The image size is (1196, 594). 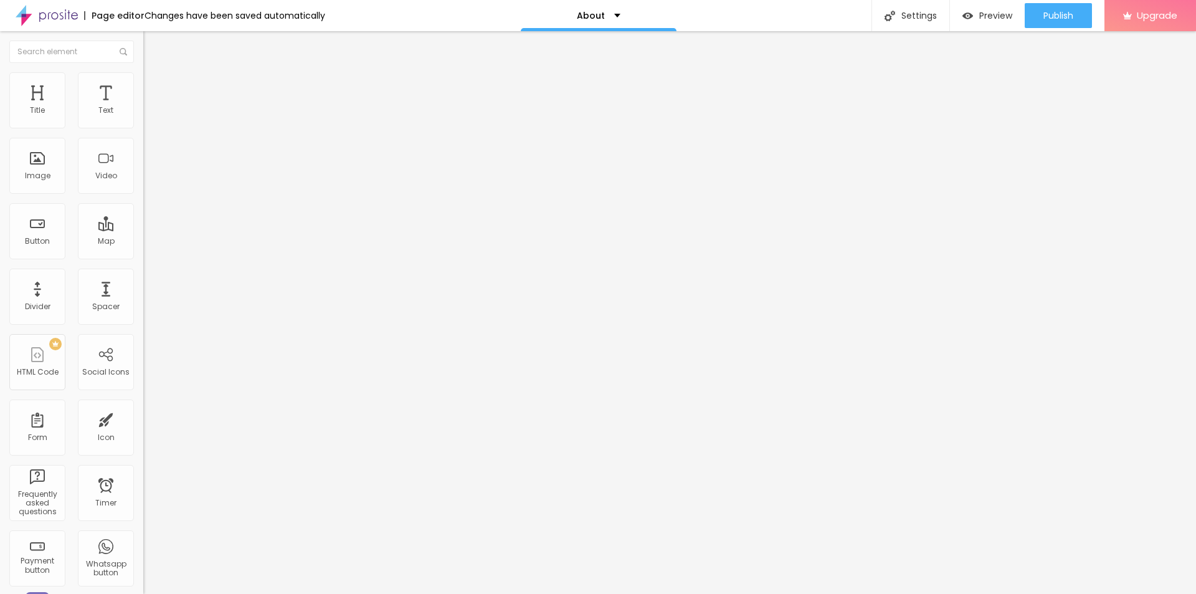 I want to click on div: Social Icons, so click(x=106, y=372).